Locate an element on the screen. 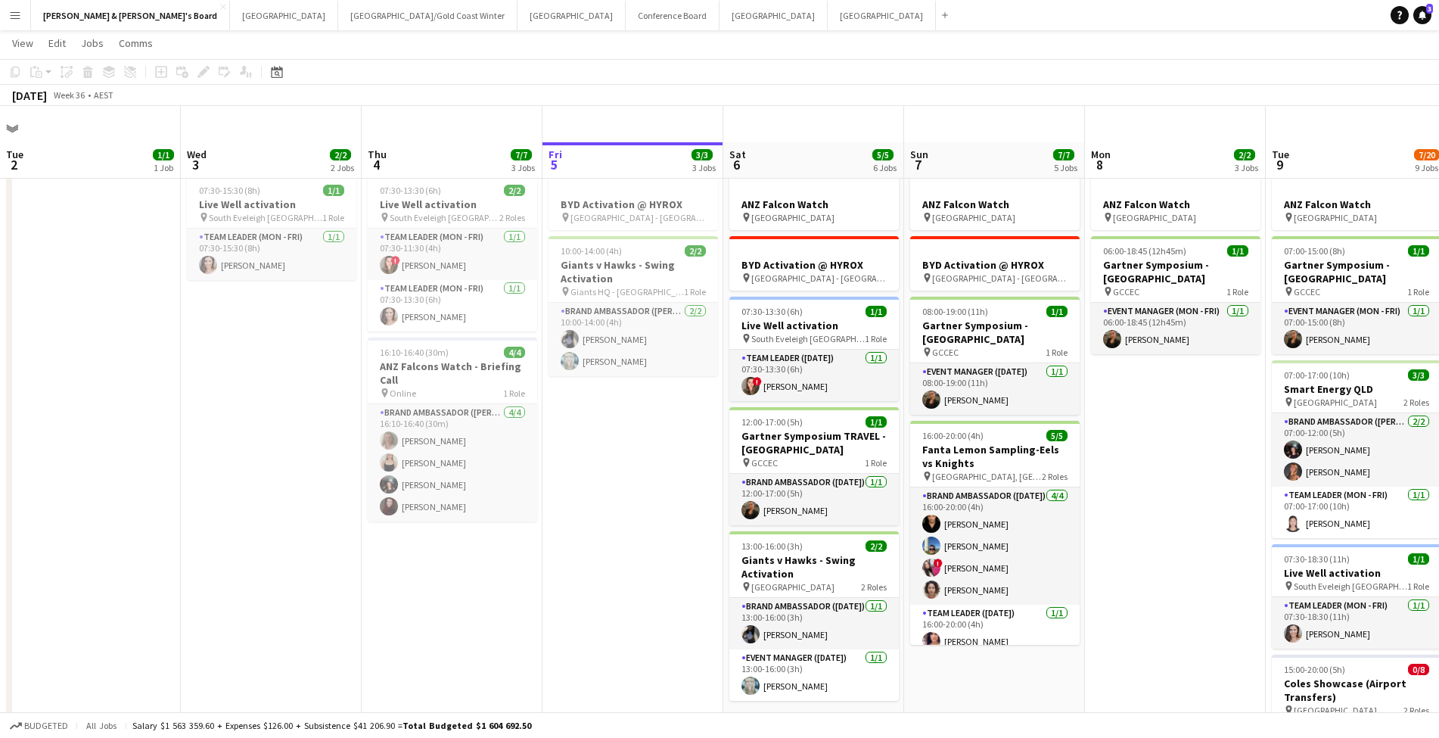  span: 4 is located at coordinates (376, 164).